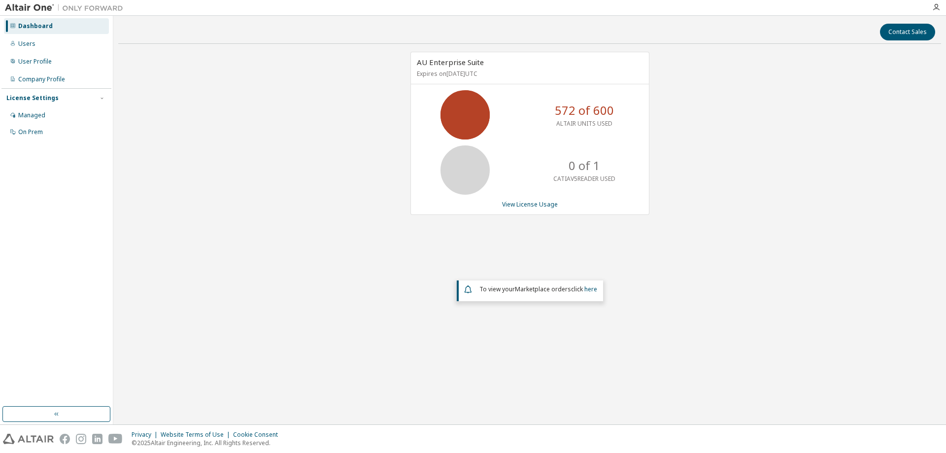 The width and height of the screenshot is (946, 453). I want to click on span: To view your click, so click(538, 289).